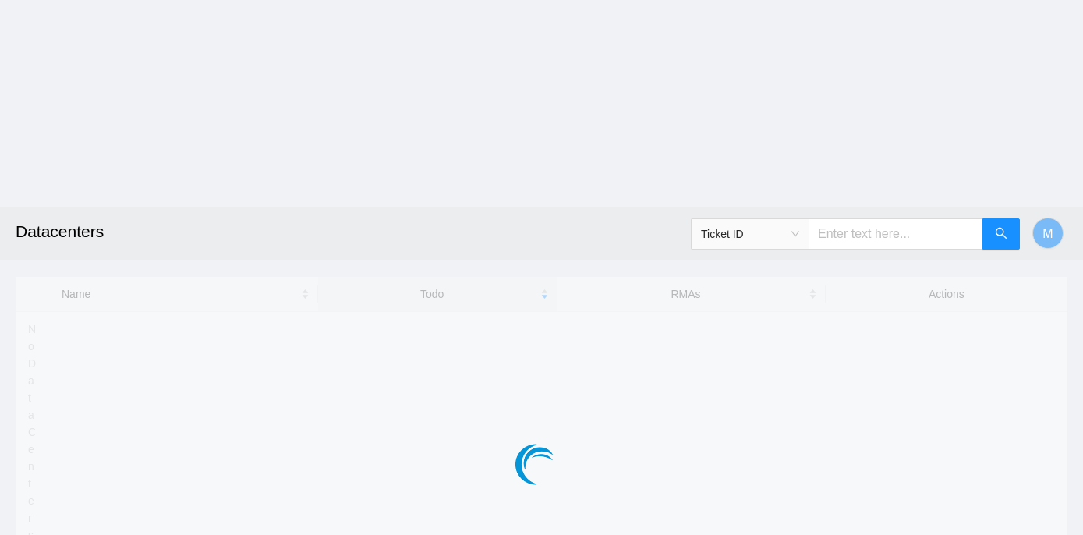  I want to click on span: M, so click(1047, 233).